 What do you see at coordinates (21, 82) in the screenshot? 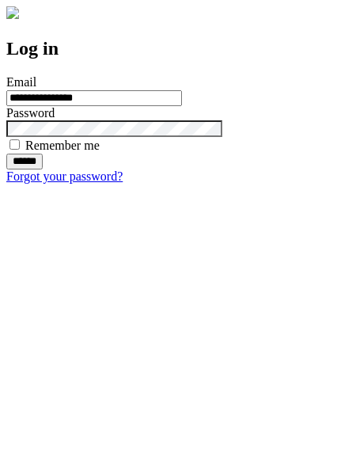
I see `label: Email` at bounding box center [21, 82].